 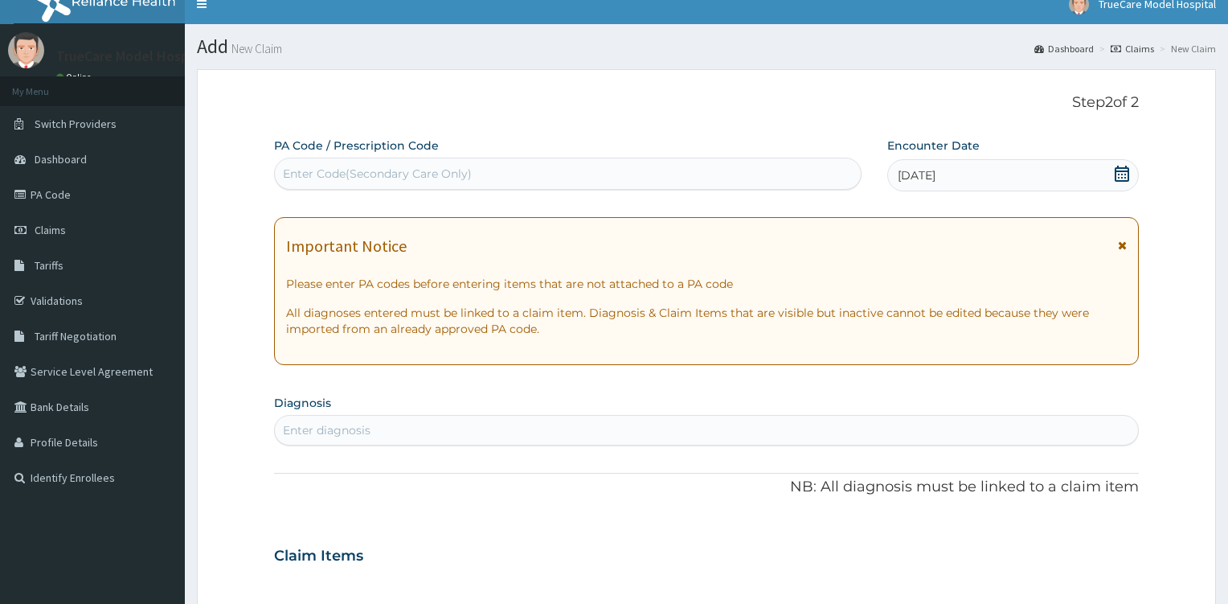 I want to click on a: Dashboard, so click(x=1064, y=48).